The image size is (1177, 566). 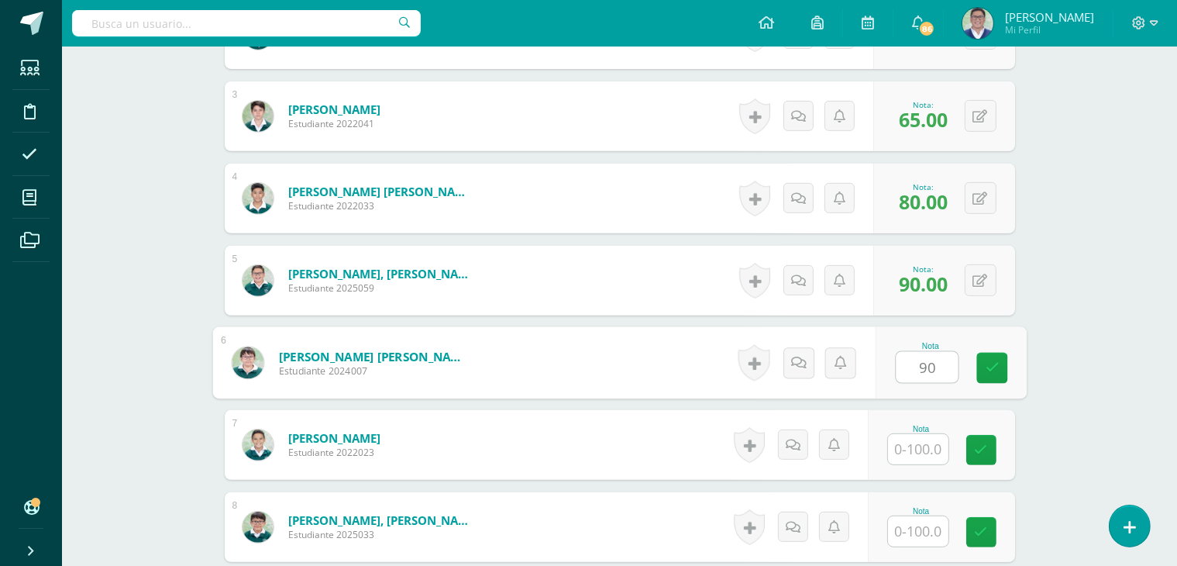 What do you see at coordinates (258, 116) in the screenshot?
I see `img: b6d498a37fa1c61bf10caf9f4d64364f.png` at bounding box center [258, 116].